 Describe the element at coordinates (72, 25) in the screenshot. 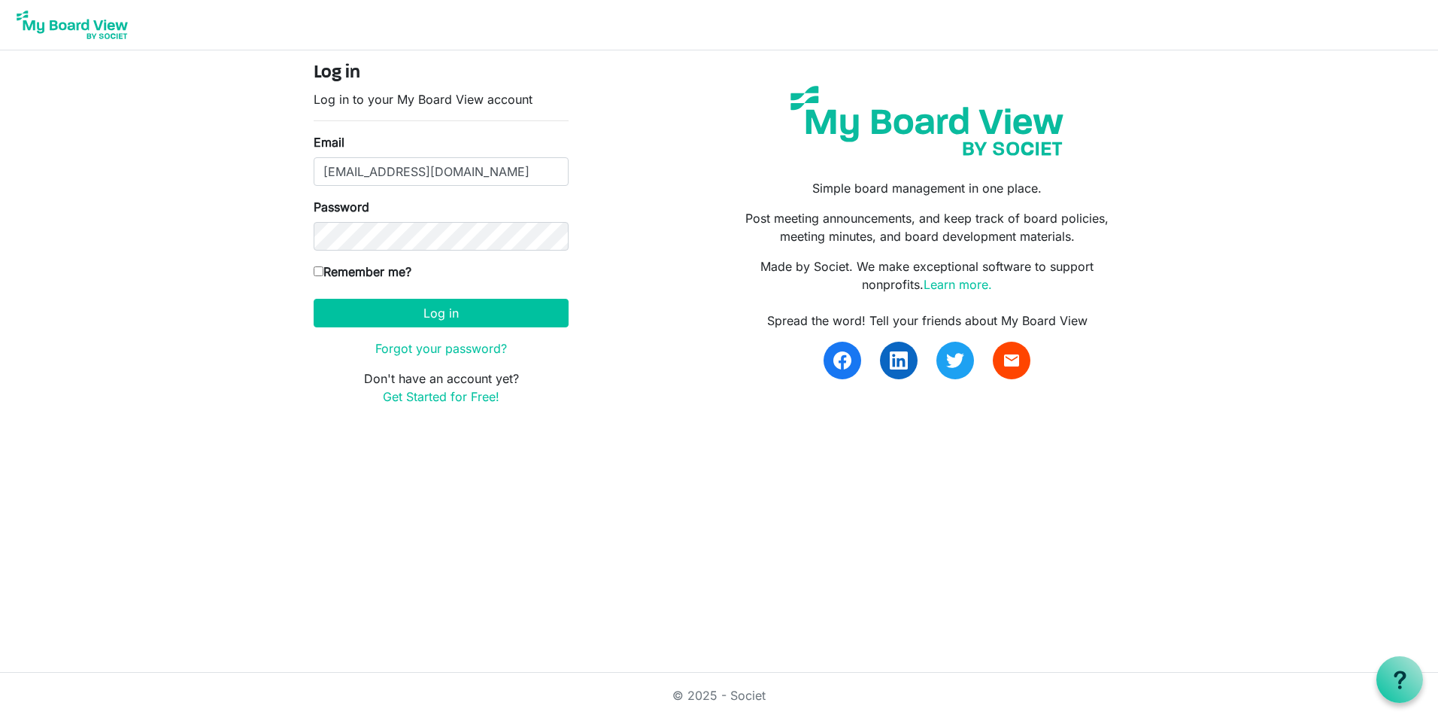

I see `img: My Board View Logo` at that location.